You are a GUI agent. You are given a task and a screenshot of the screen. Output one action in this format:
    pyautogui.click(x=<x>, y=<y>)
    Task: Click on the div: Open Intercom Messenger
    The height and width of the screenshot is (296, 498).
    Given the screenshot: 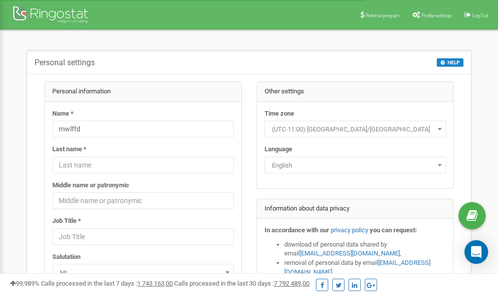 What is the action you would take?
    pyautogui.click(x=476, y=252)
    